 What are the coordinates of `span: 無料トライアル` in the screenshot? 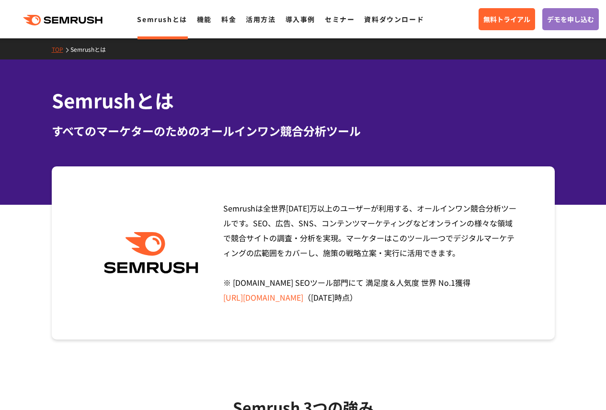 It's located at (507, 19).